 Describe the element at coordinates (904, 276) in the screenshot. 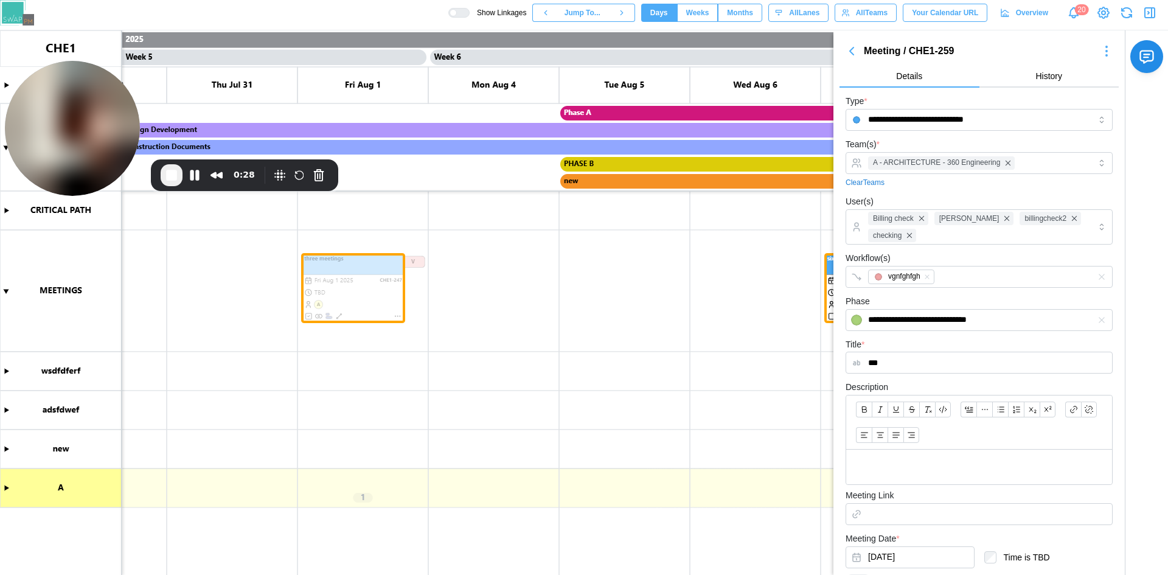

I see `div: vgnfghfgh` at that location.